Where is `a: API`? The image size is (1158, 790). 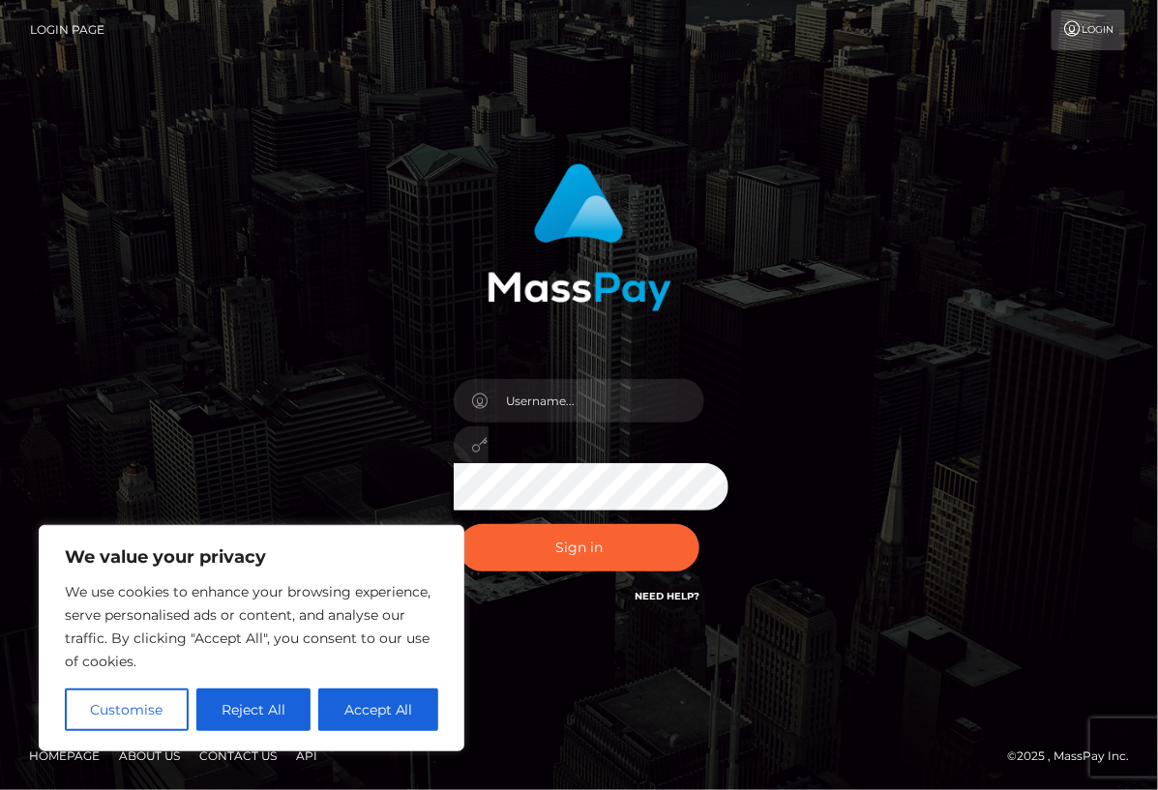
a: API is located at coordinates (307, 755).